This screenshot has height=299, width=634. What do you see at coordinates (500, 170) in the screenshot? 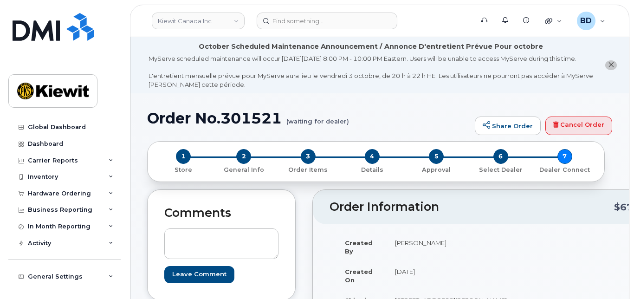
I see `p: Select Dealer` at bounding box center [500, 170].